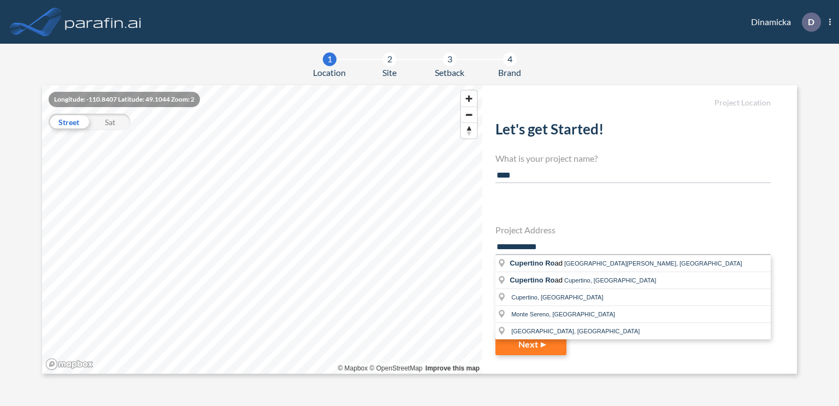 The image size is (839, 406). What do you see at coordinates (390, 59) in the screenshot?
I see `div: 2` at bounding box center [390, 59].